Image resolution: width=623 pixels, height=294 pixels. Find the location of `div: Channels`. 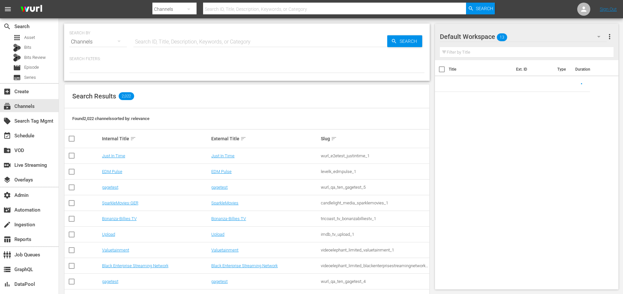

div: Channels is located at coordinates (98, 42).